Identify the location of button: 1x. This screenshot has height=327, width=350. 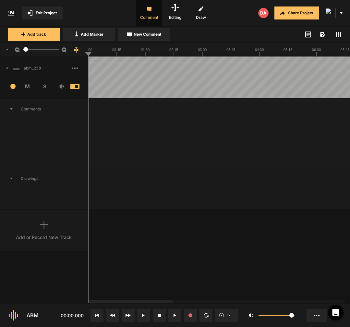
(226, 315).